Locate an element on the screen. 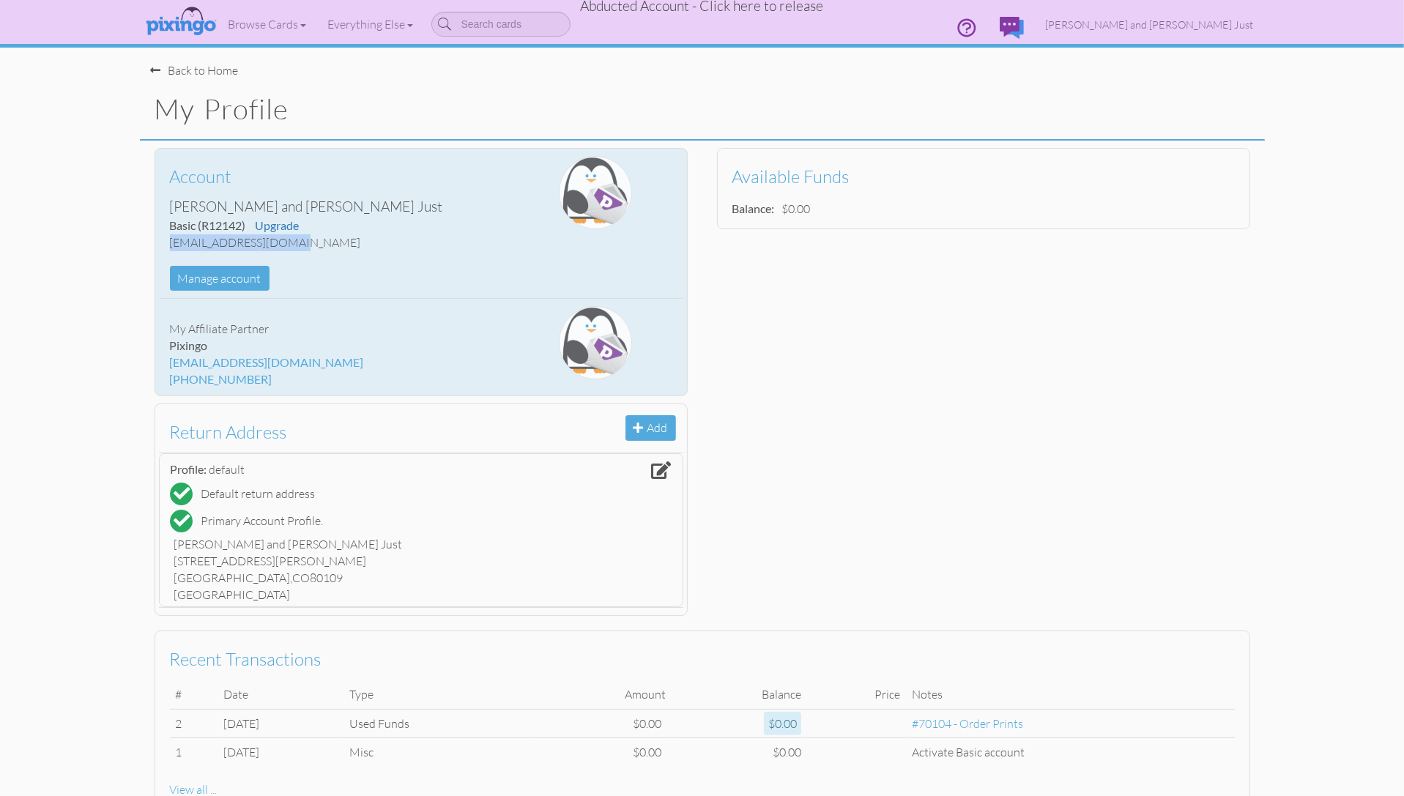 The width and height of the screenshot is (1404, 796). img: comments.svg is located at coordinates (1011, 28).